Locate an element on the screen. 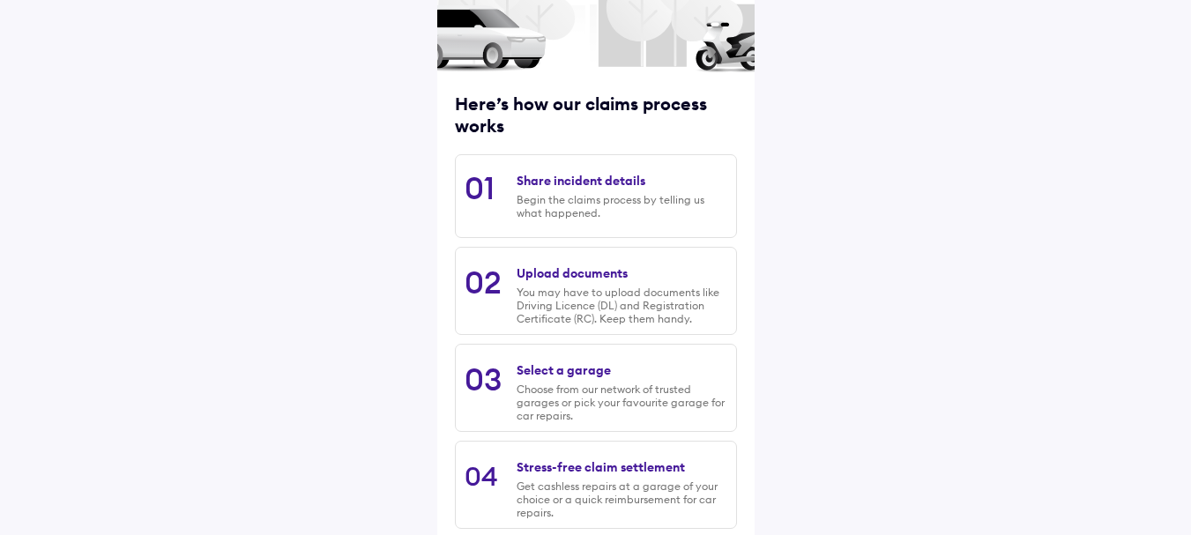 This screenshot has width=1191, height=535. div: 02 is located at coordinates (483, 282).